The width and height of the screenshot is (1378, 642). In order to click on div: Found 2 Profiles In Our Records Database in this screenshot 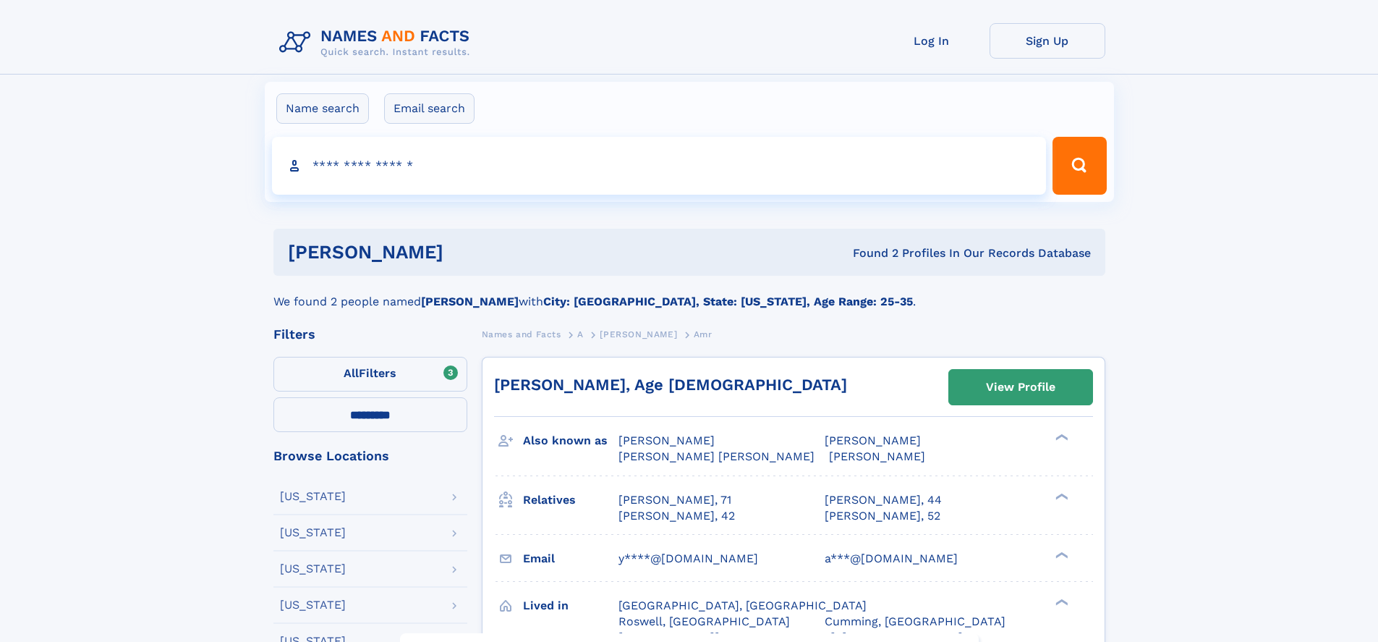, I will do `click(869, 253)`.